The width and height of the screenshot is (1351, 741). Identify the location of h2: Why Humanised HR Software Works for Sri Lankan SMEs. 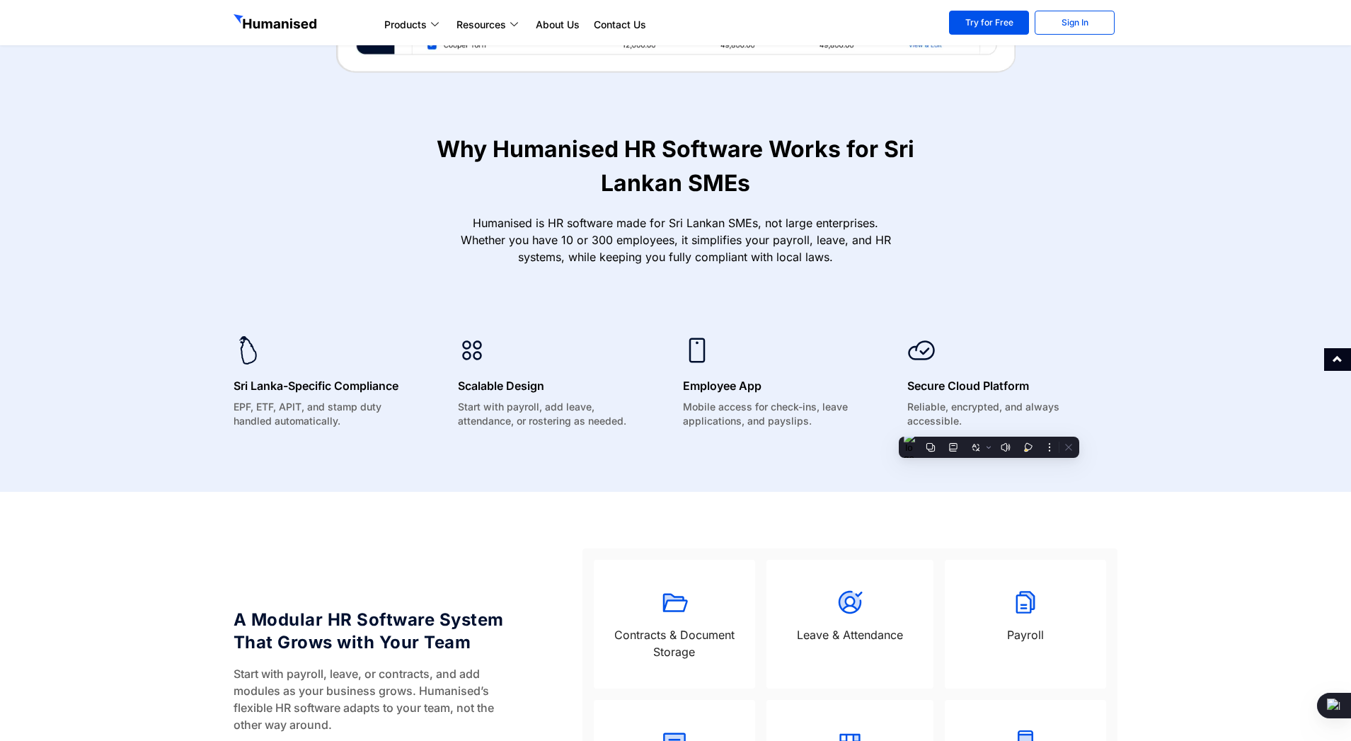
(676, 166).